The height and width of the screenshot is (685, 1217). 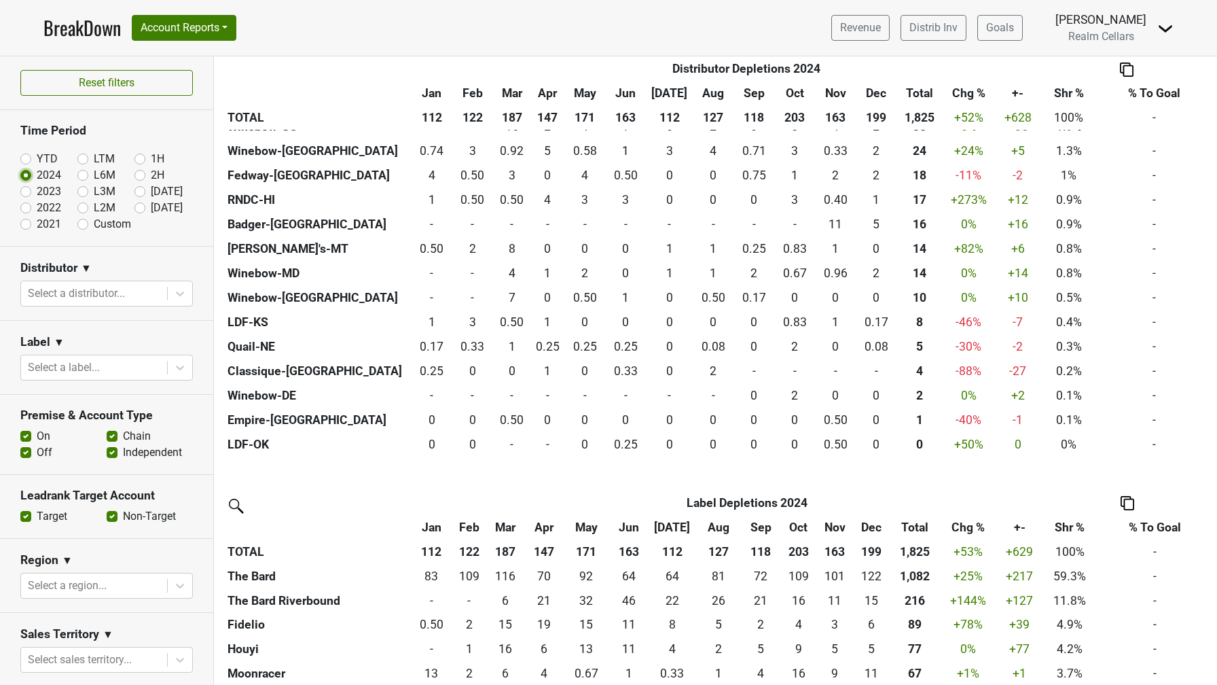 What do you see at coordinates (969, 200) in the screenshot?
I see `td: +273 %` at bounding box center [969, 200].